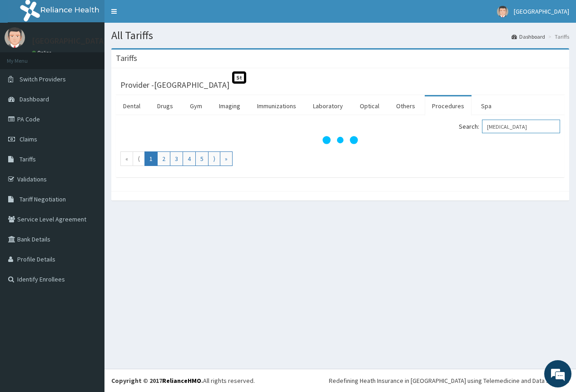  I want to click on footer: All rights reserved., so click(340, 380).